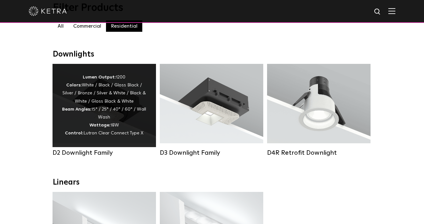 The height and width of the screenshot is (224, 424). Describe the element at coordinates (74, 133) in the screenshot. I see `strong: Control:` at that location.